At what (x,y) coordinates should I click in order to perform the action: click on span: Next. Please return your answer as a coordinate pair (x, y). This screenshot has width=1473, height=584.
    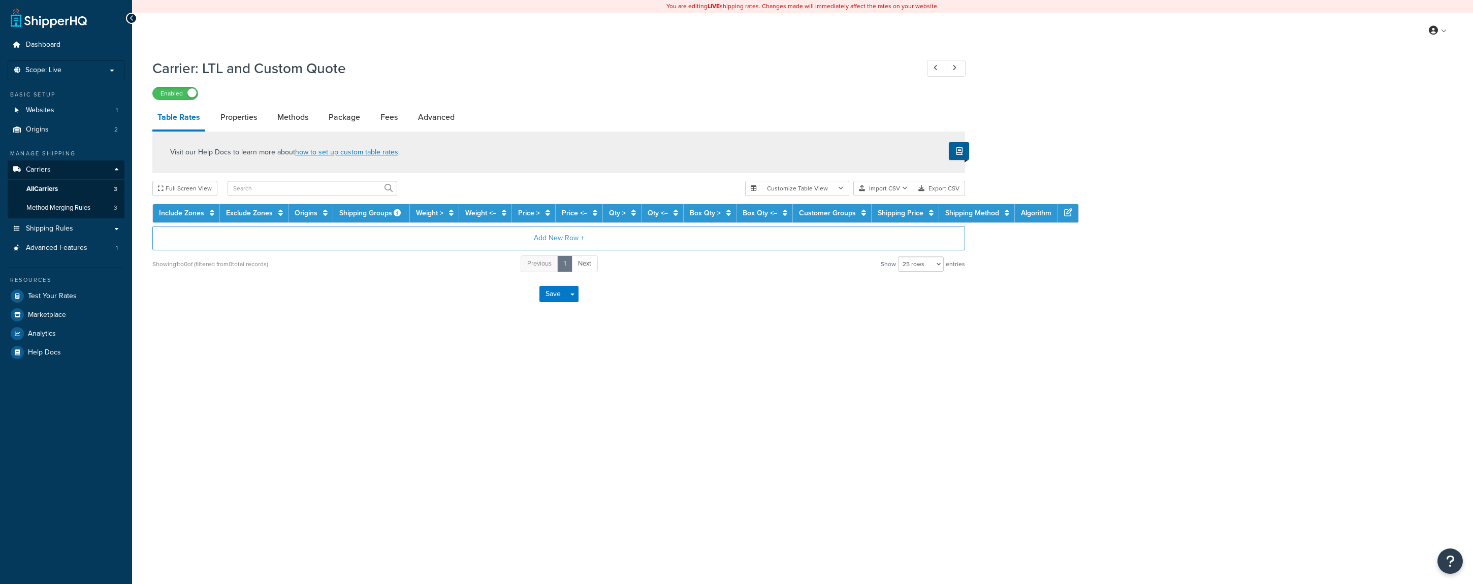
    Looking at the image, I should click on (585, 263).